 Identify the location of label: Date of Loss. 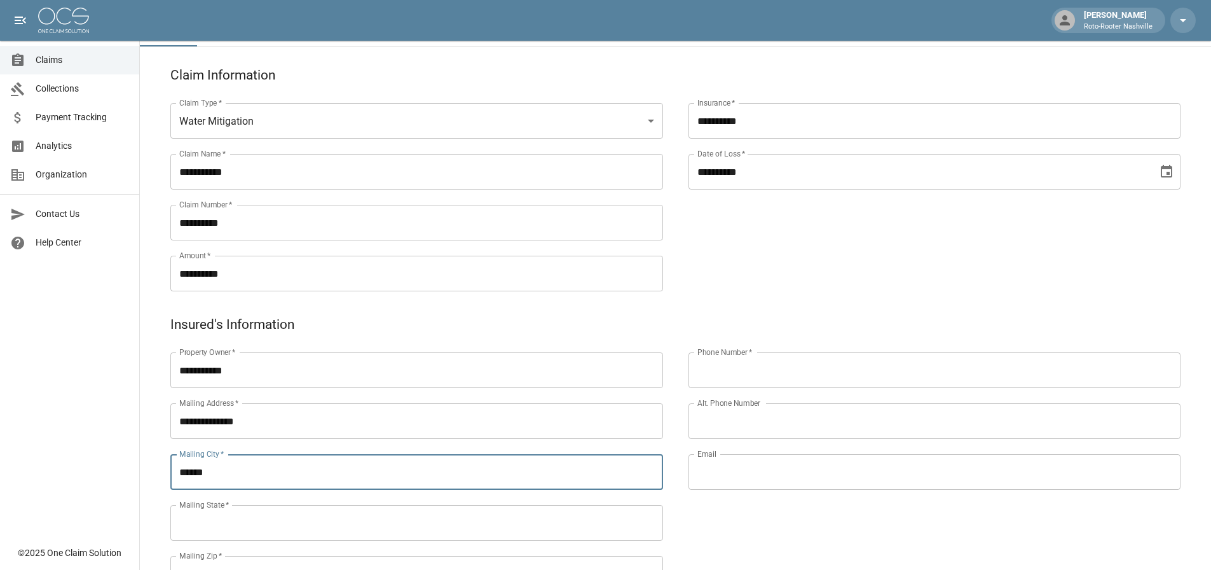
(721, 153).